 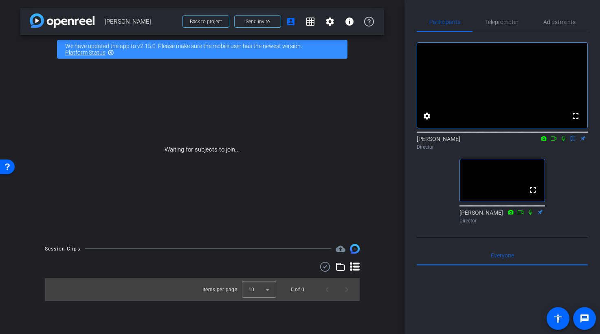 What do you see at coordinates (111, 53) in the screenshot?
I see `mat-icon: highlight_off` at bounding box center [111, 53].